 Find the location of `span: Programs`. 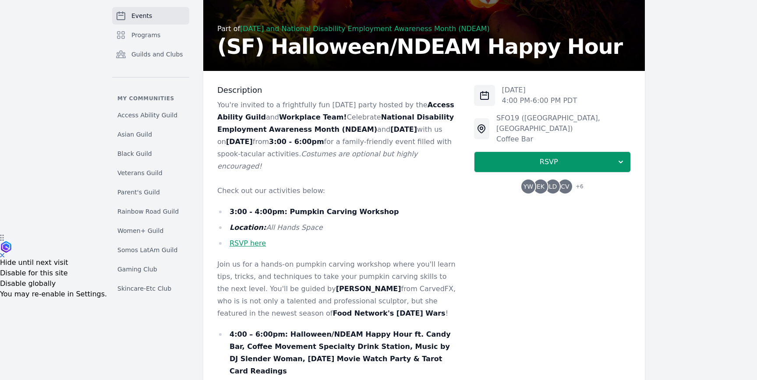

span: Programs is located at coordinates (146, 35).